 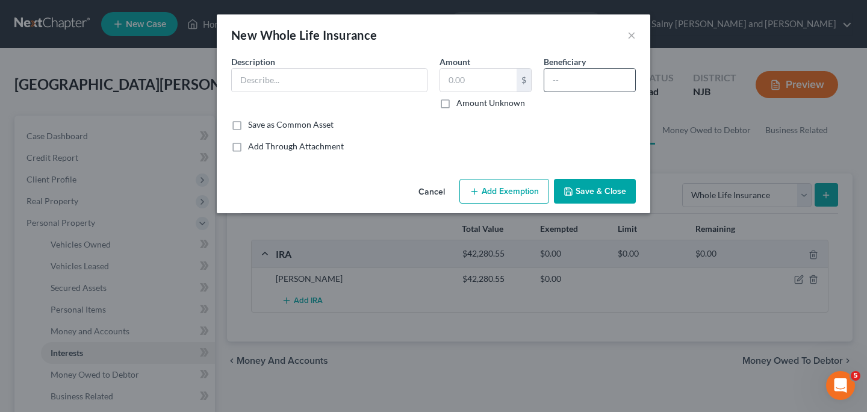 I want to click on input: 0.00, so click(x=478, y=80).